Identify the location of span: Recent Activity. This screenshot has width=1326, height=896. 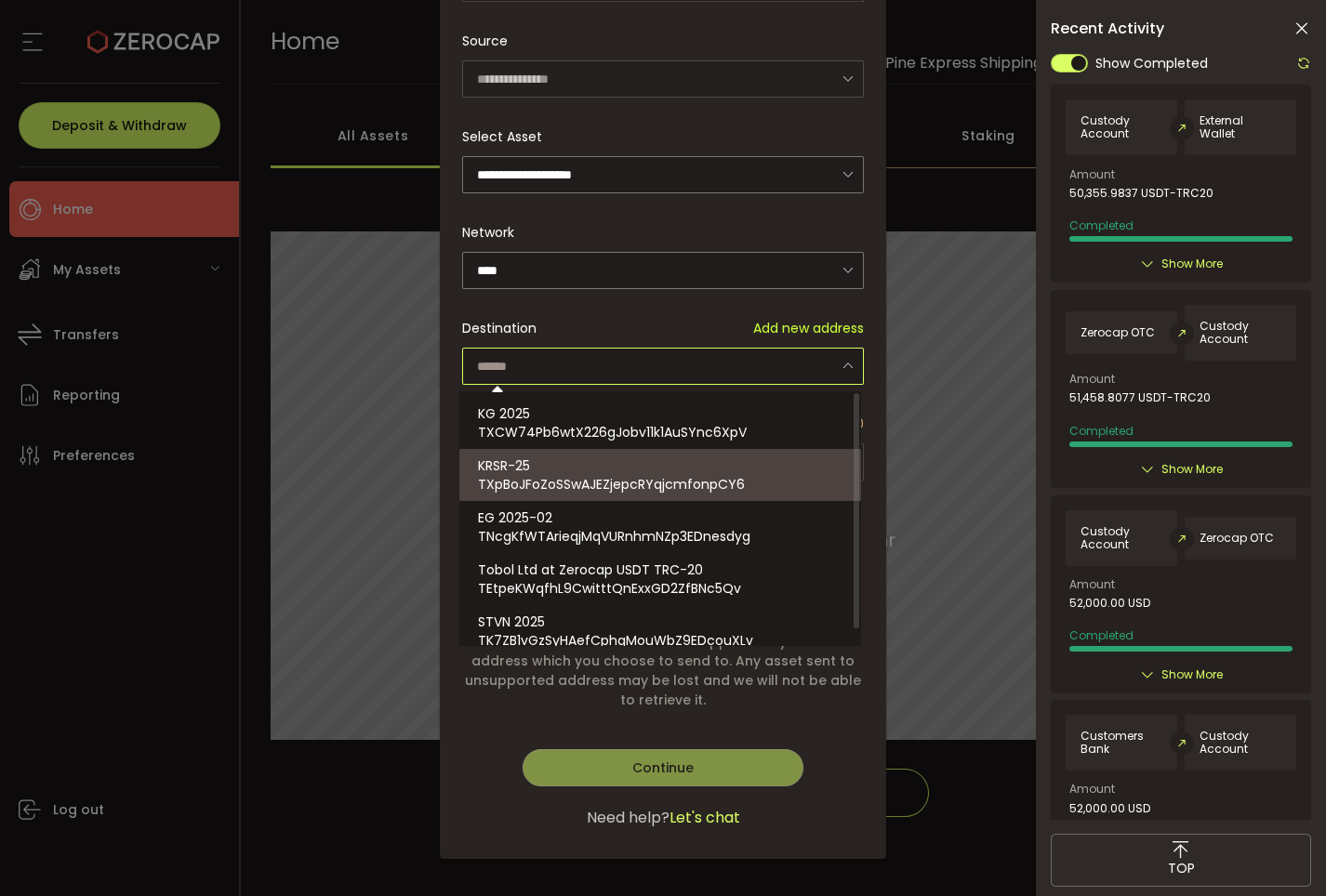
(1107, 29).